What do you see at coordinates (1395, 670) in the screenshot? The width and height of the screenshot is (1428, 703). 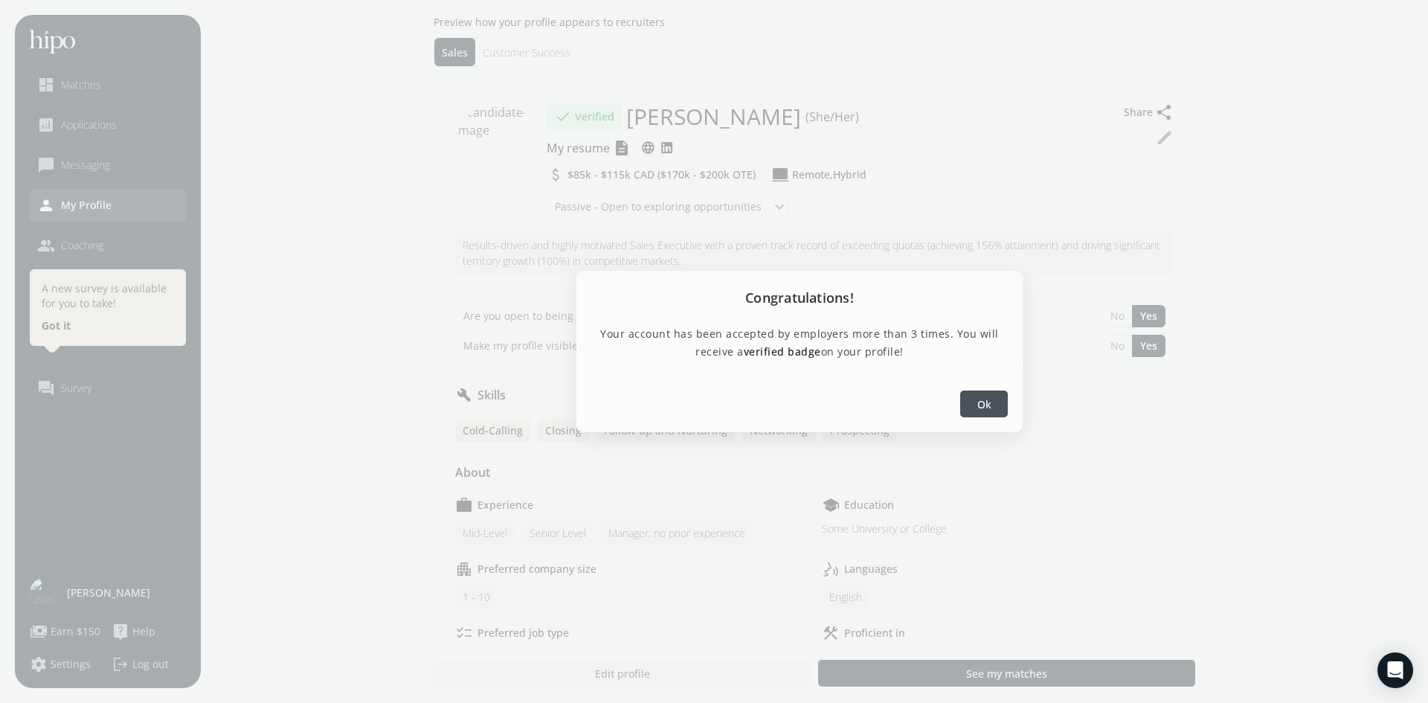 I see `div: Open Intercom Messenger` at bounding box center [1395, 670].